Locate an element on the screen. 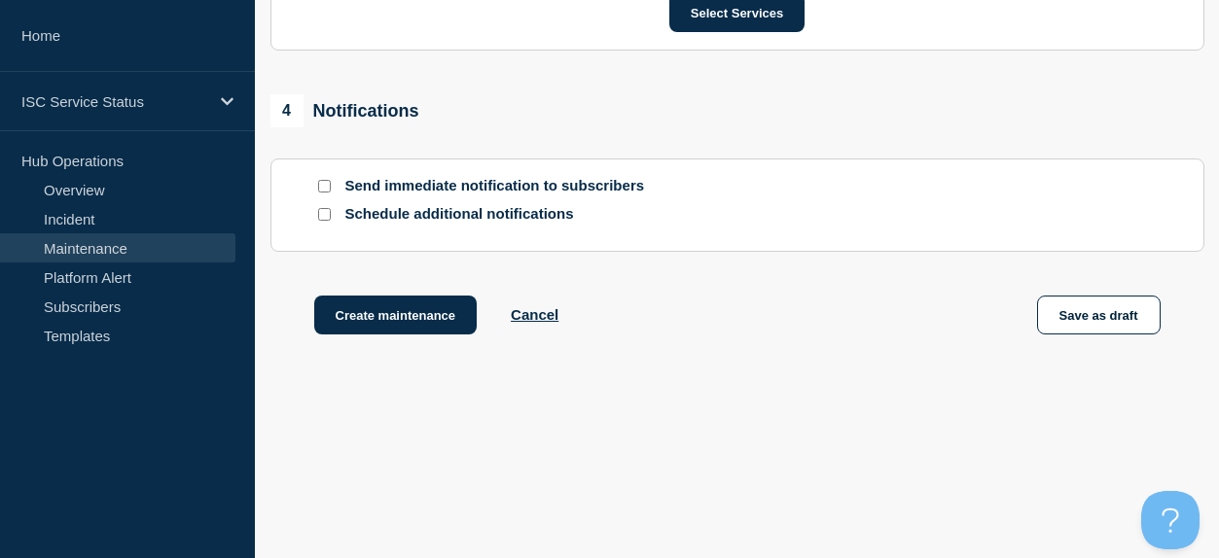 The width and height of the screenshot is (1219, 558). div: Notifications is located at coordinates (344, 111).